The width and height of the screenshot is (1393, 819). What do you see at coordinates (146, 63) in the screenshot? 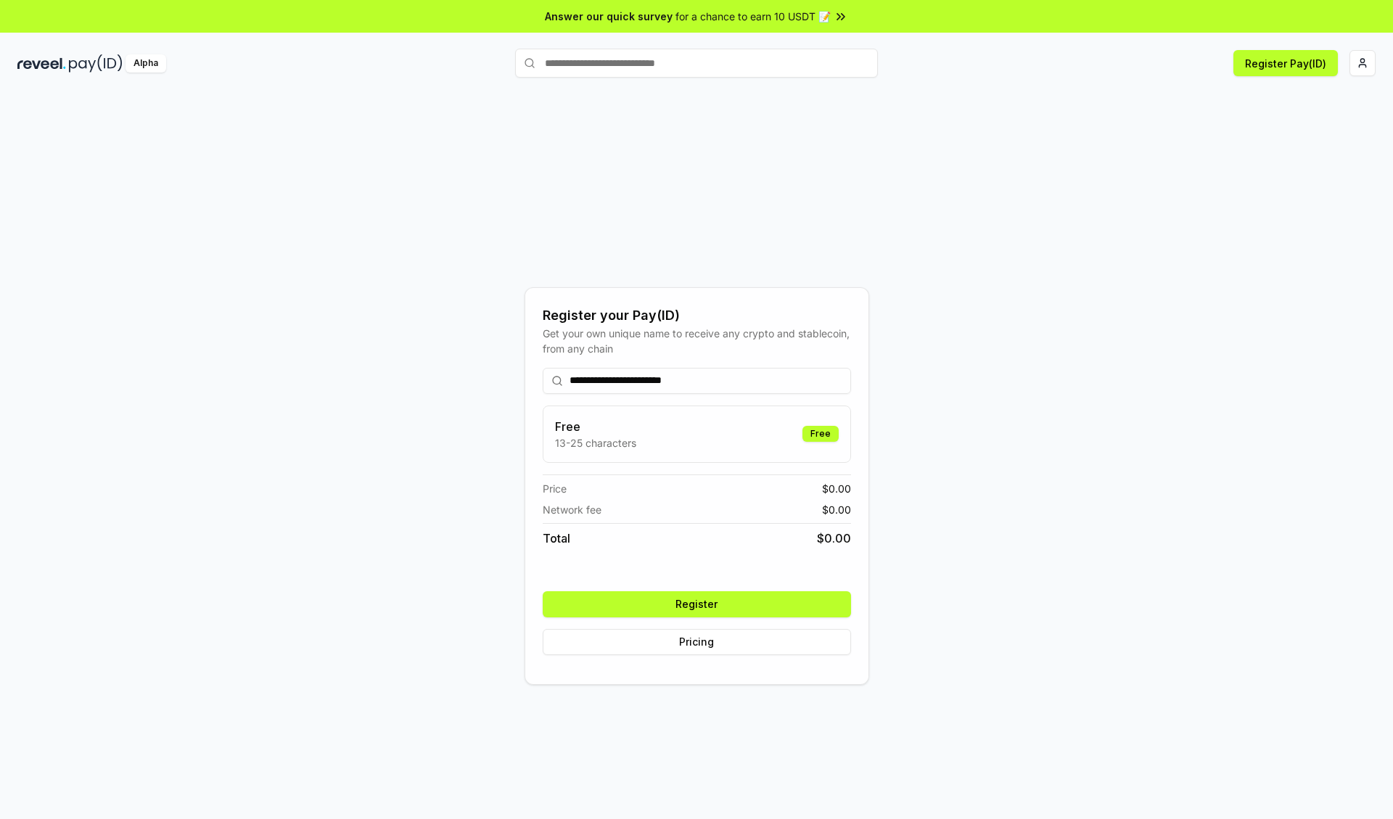
I see `div: Alpha` at bounding box center [146, 63].